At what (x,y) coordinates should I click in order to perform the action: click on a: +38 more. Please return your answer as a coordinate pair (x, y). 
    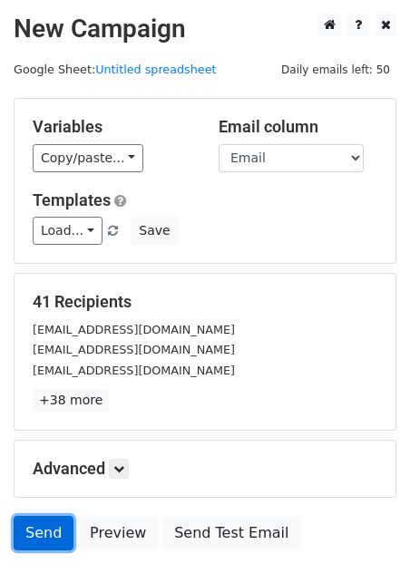
    Looking at the image, I should click on (71, 400).